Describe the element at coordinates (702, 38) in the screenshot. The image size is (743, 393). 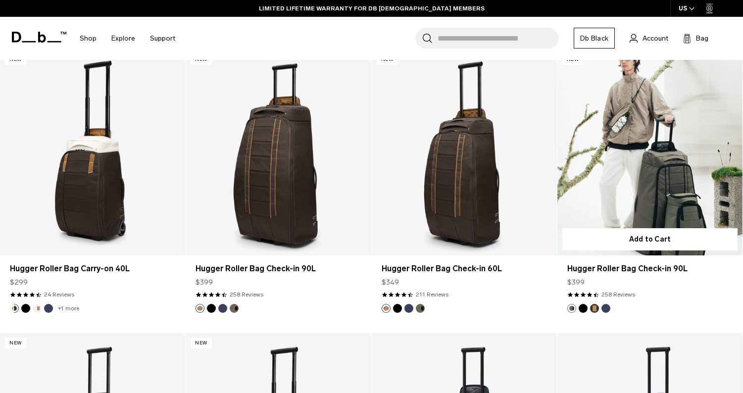
I see `span: Bag` at that location.